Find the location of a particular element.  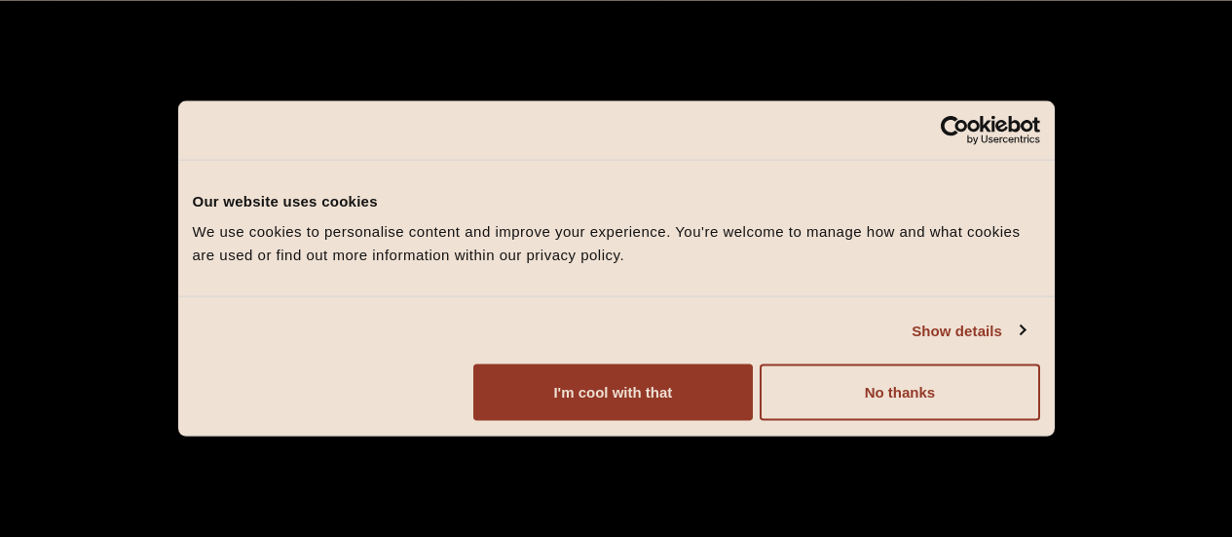

a: Show details is located at coordinates (968, 330).